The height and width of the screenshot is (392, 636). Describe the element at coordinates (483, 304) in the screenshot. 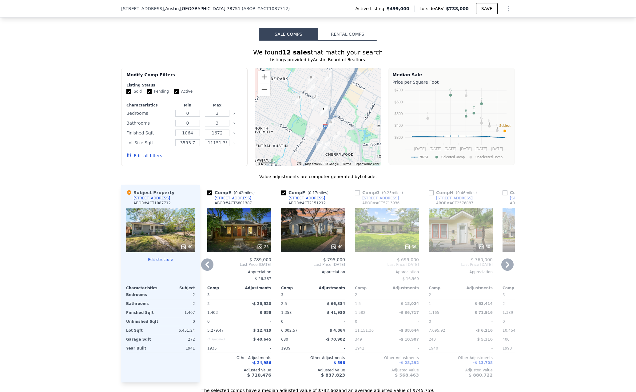

I see `span: $ 63,414` at that location.